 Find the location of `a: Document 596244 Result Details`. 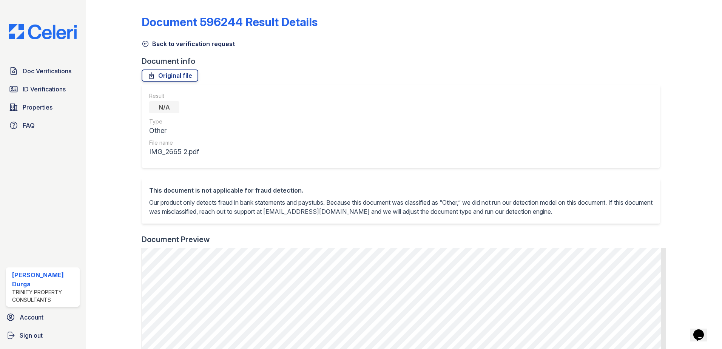

a: Document 596244 Result Details is located at coordinates (230, 22).